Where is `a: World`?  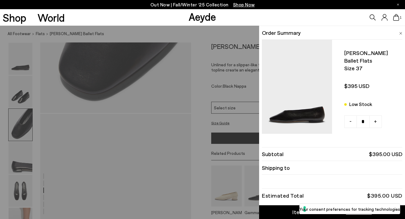
a: World is located at coordinates (51, 17).